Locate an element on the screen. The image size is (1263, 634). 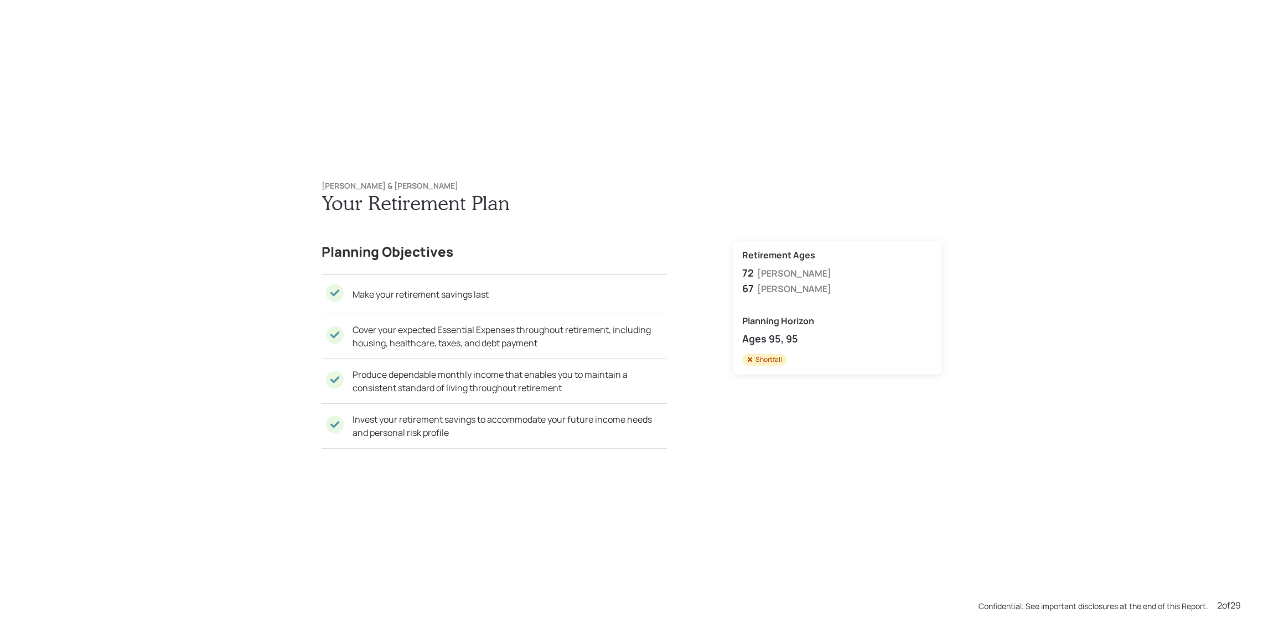
div: Shortfall is located at coordinates (765, 360).